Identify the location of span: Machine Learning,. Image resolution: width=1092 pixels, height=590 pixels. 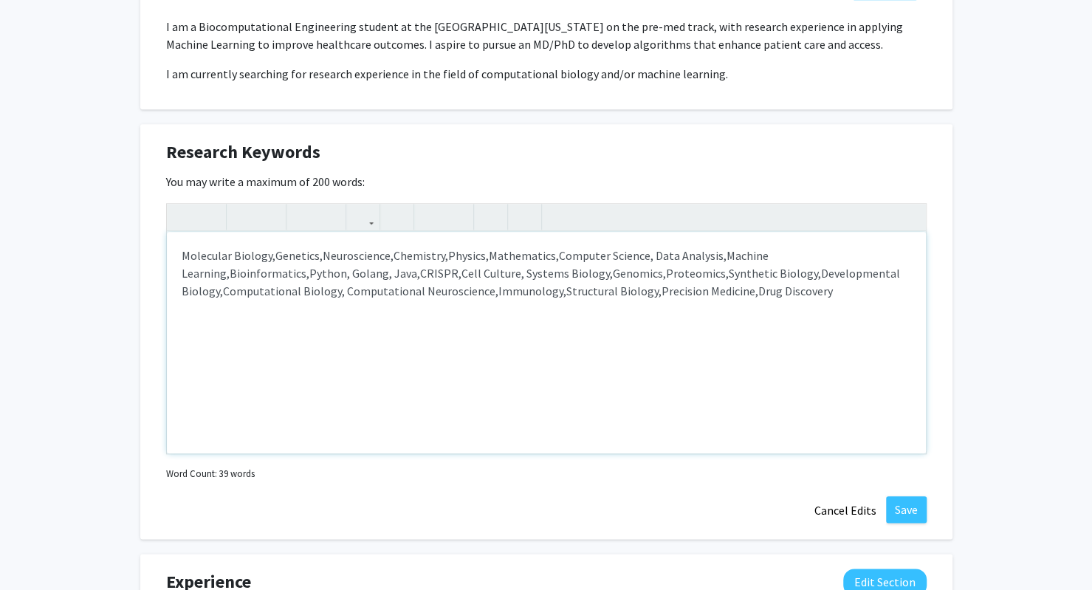
(475, 264).